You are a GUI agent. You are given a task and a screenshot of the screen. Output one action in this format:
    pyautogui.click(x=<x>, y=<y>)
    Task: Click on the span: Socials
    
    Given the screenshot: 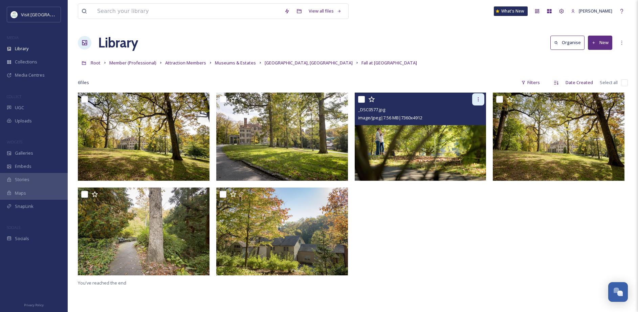 What is the action you would take?
    pyautogui.click(x=22, y=238)
    